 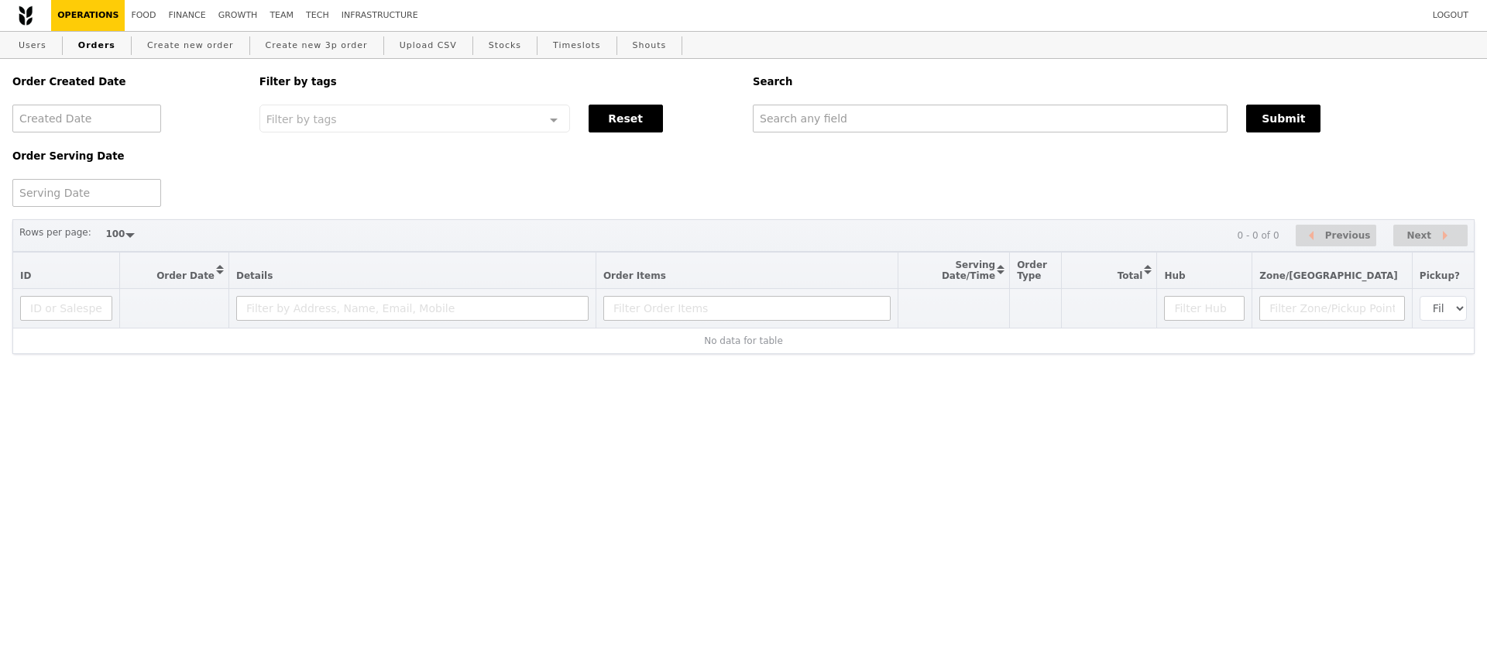 I want to click on a: Stocks, so click(x=505, y=46).